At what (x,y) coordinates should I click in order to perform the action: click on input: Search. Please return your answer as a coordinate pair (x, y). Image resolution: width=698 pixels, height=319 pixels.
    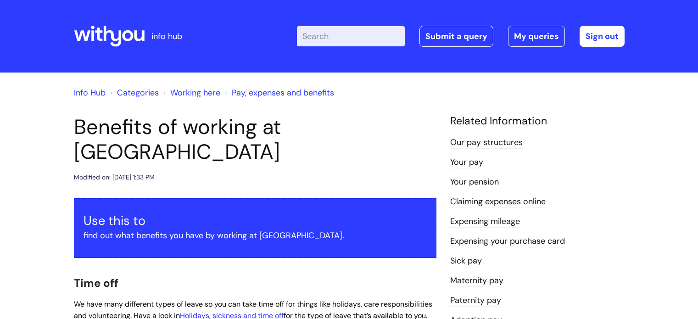
    Looking at the image, I should click on (351, 36).